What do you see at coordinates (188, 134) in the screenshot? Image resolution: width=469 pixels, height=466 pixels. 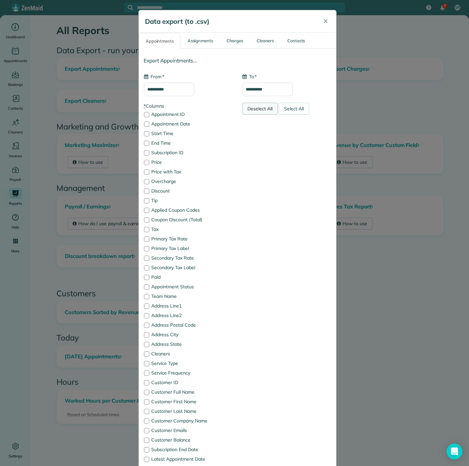 I see `label: Start Time` at bounding box center [188, 134].